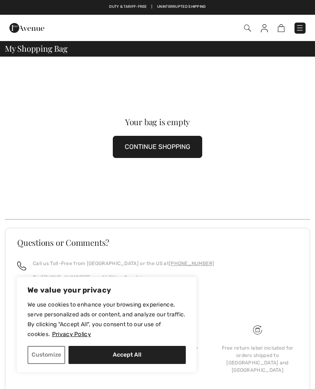  What do you see at coordinates (46, 355) in the screenshot?
I see `button: Customize` at bounding box center [46, 355].